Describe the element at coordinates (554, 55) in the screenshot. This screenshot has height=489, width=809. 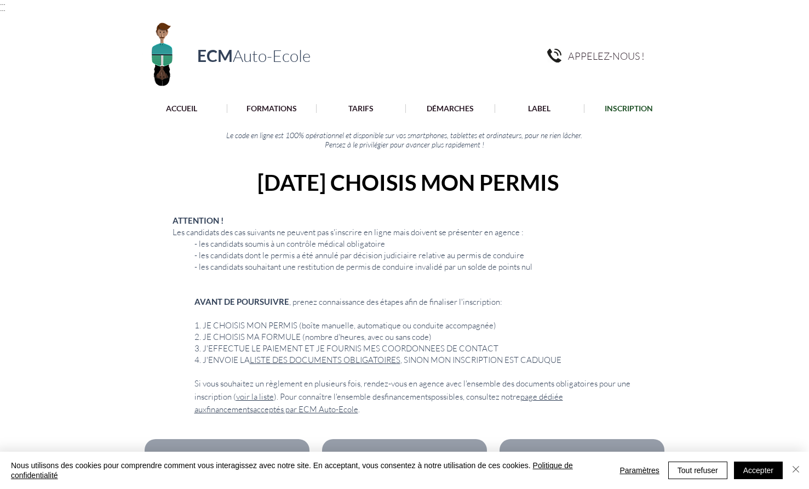
I see `img: pngegg.png` at that location.